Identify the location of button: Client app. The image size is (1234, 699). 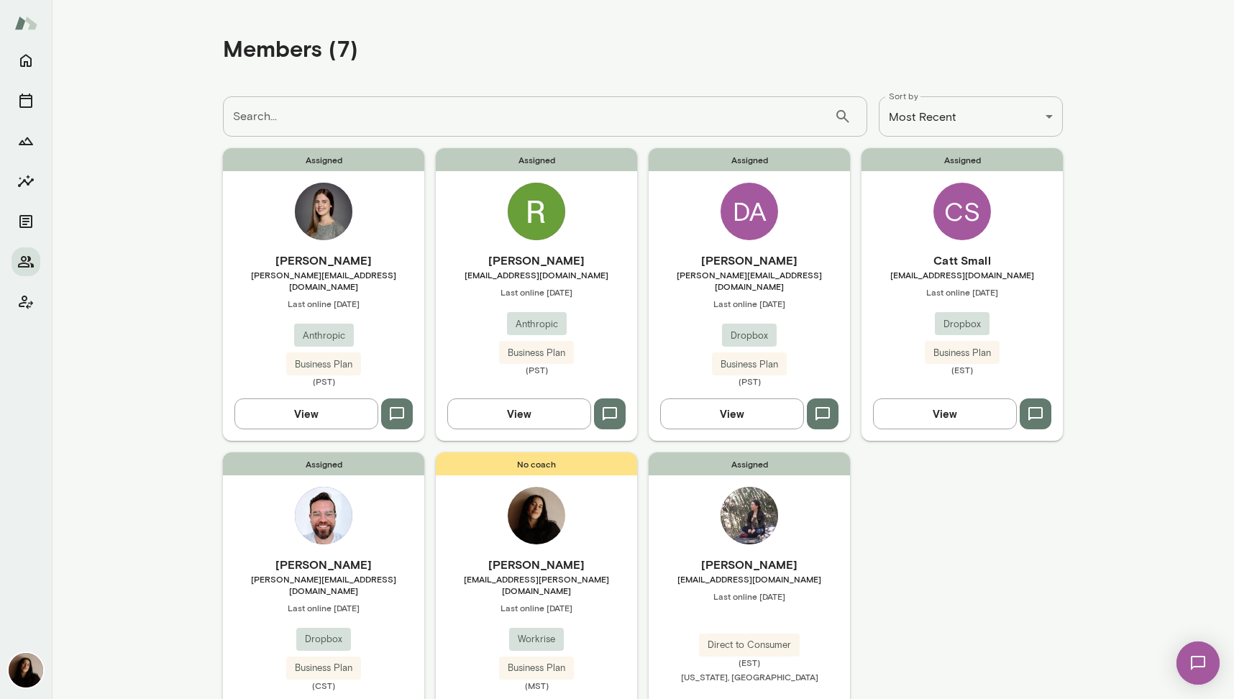
(26, 302).